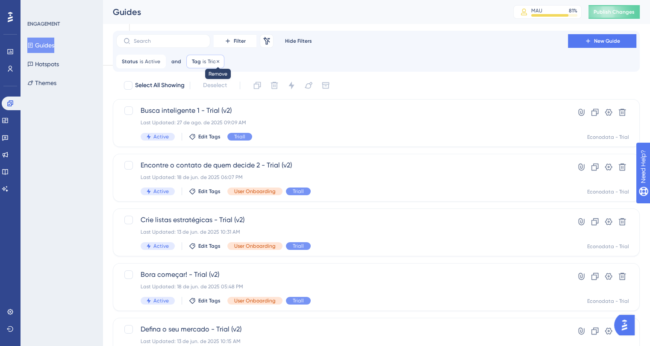  I want to click on span: Status, so click(130, 62).